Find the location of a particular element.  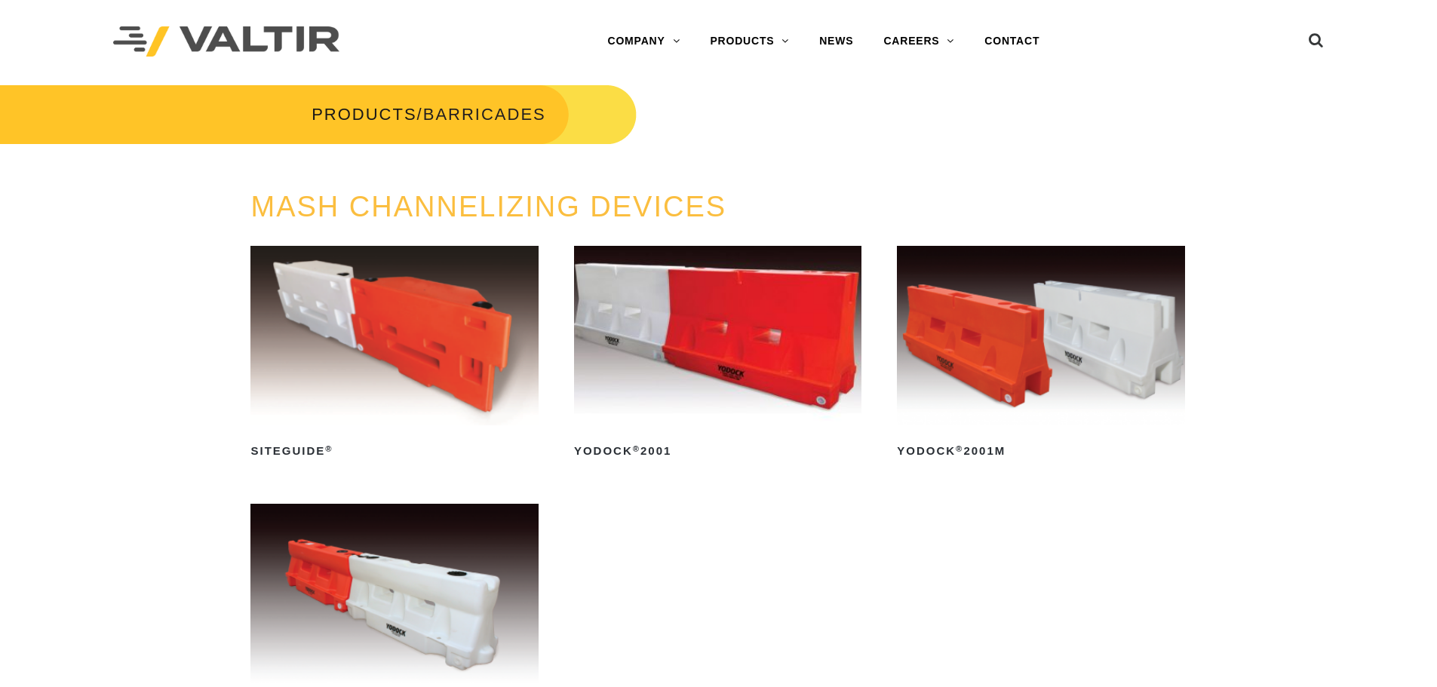

h2: SiteGuide is located at coordinates (394, 451).